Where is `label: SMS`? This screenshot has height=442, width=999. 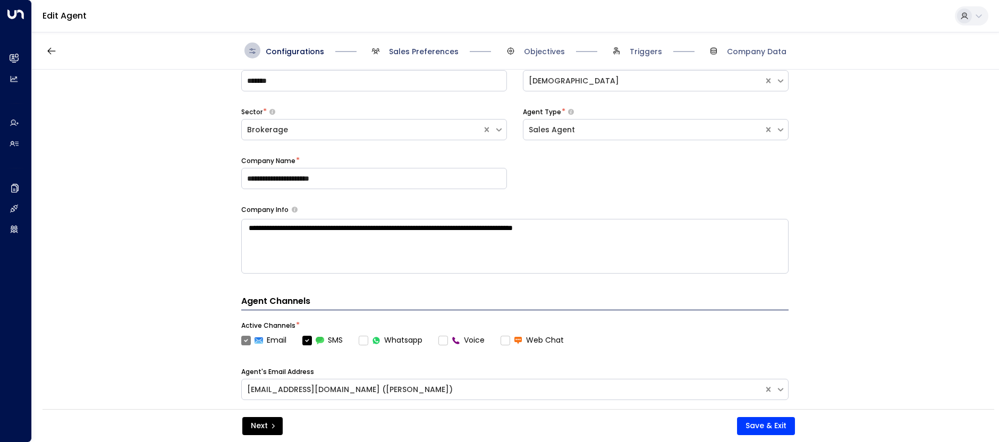 label: SMS is located at coordinates (323, 340).